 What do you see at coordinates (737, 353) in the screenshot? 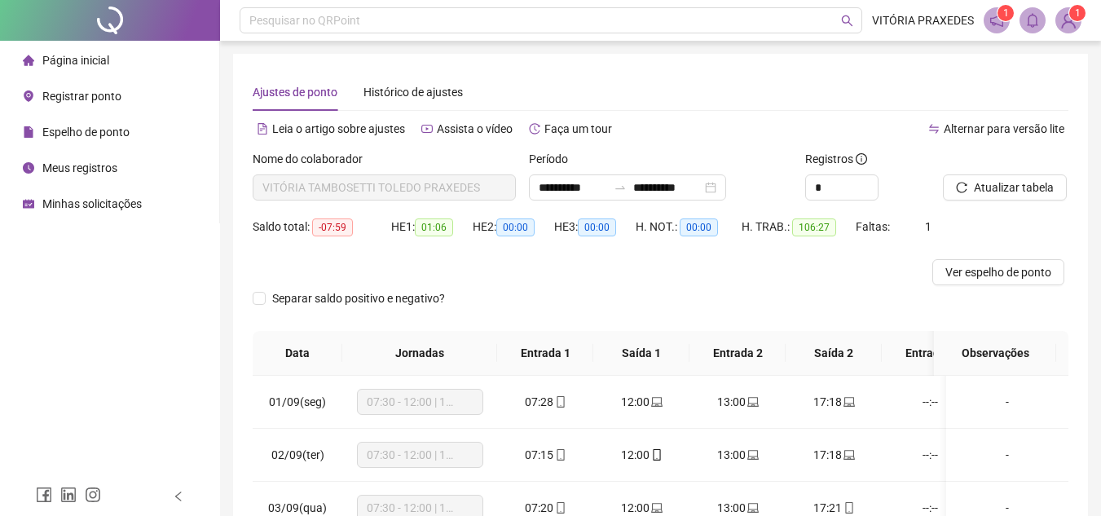
I see `th: Entrada 2` at bounding box center [737, 353].